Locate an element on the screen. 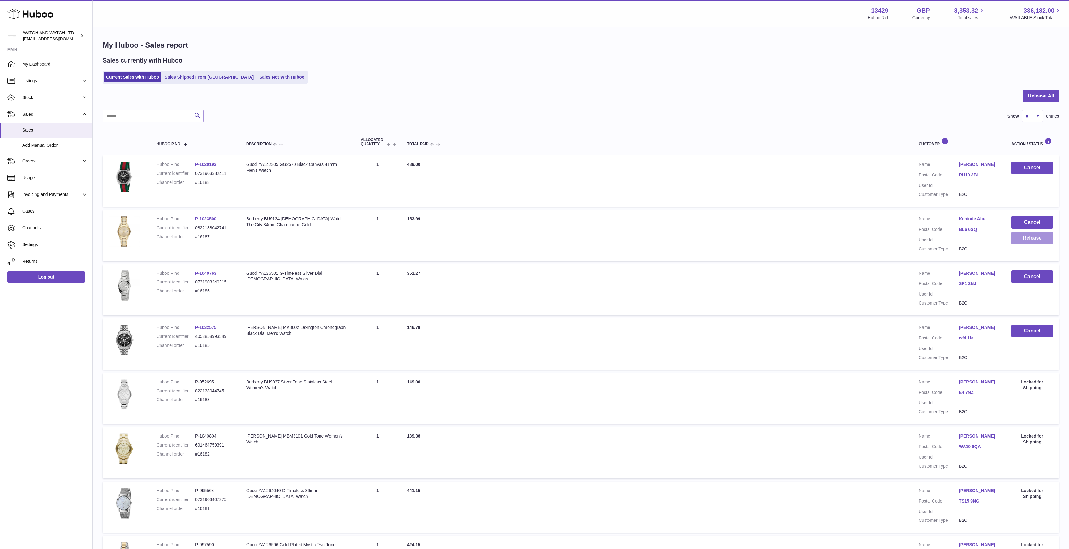 Image resolution: width=1069 pixels, height=549 pixels. a: P-1020193 is located at coordinates (206, 164).